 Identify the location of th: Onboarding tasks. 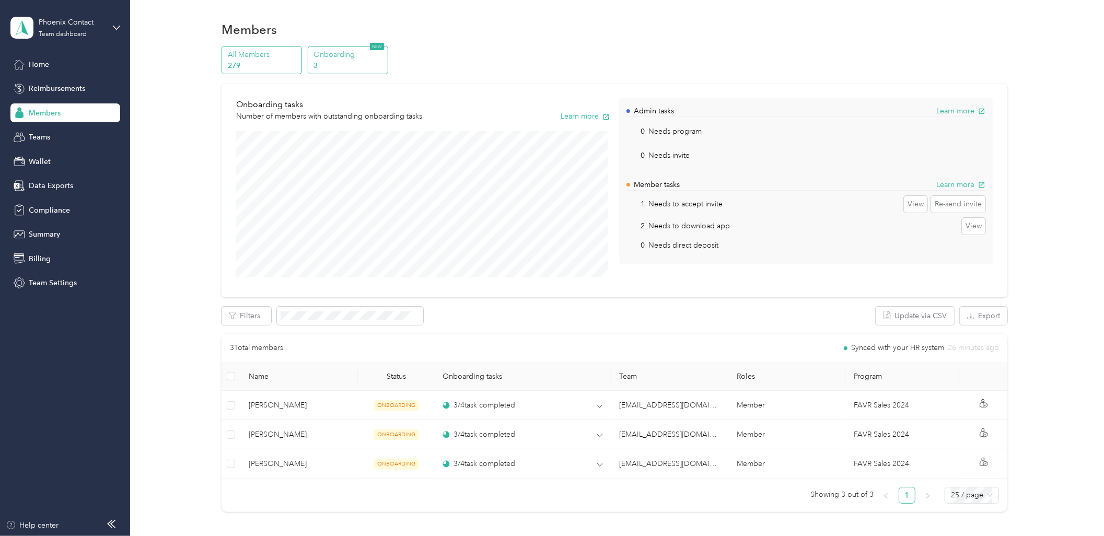
(522, 376).